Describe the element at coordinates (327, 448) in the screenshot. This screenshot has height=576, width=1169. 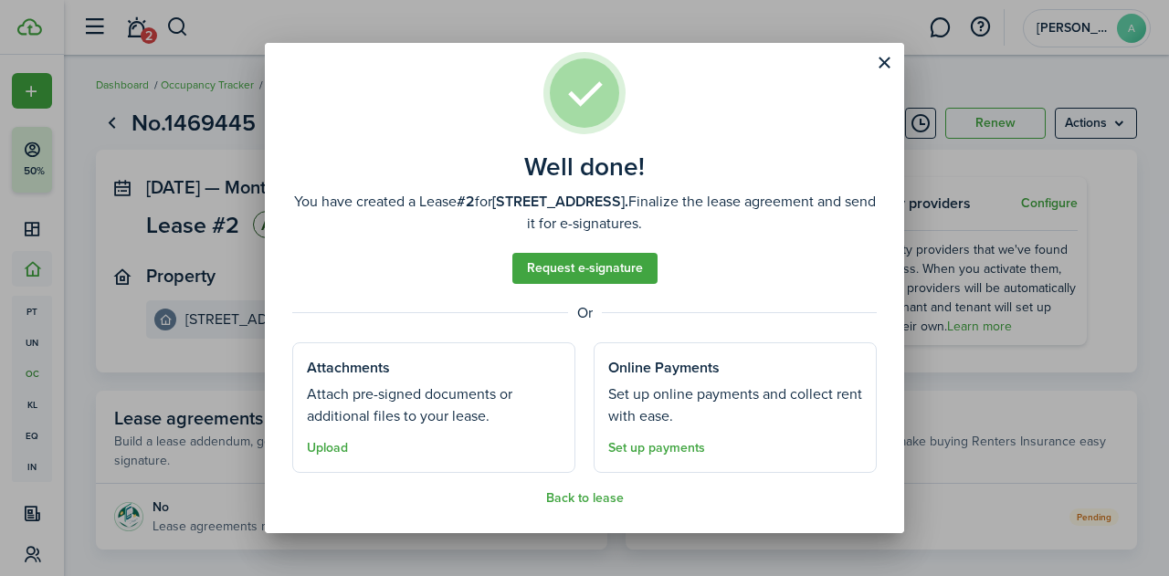
I see `button: Upload` at that location.